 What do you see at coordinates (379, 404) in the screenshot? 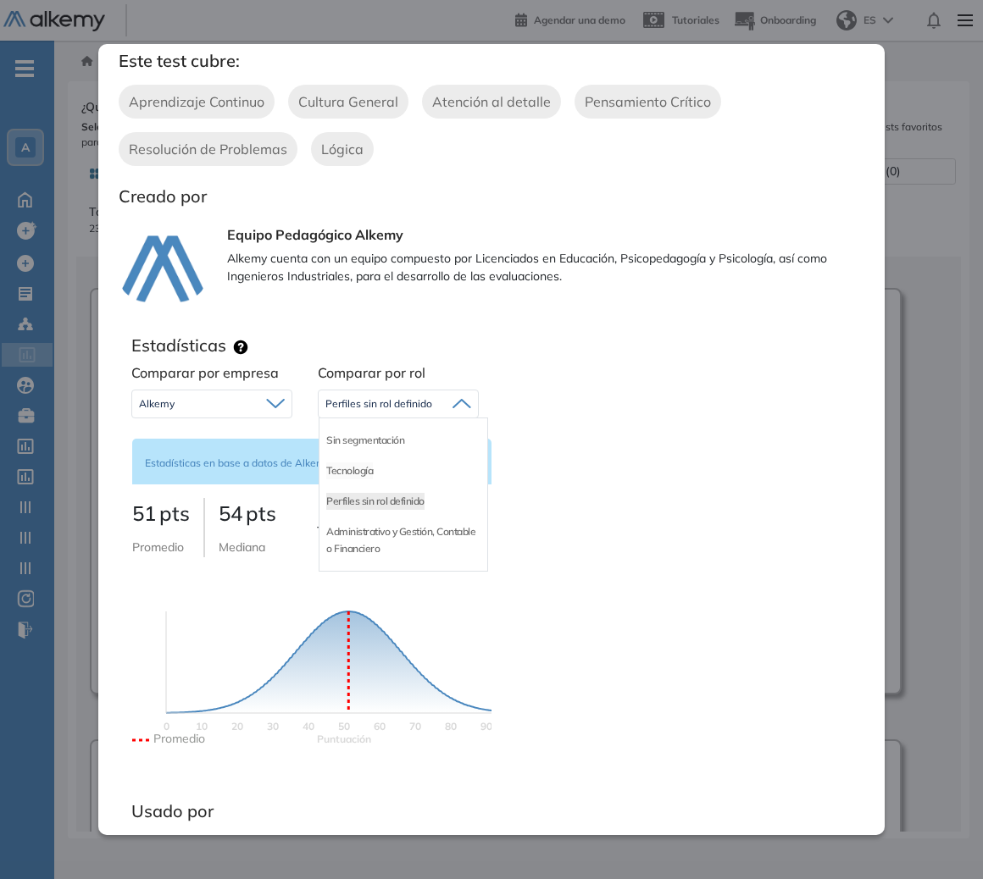
I see `span: Perfiles sin rol definido` at bounding box center [379, 404].